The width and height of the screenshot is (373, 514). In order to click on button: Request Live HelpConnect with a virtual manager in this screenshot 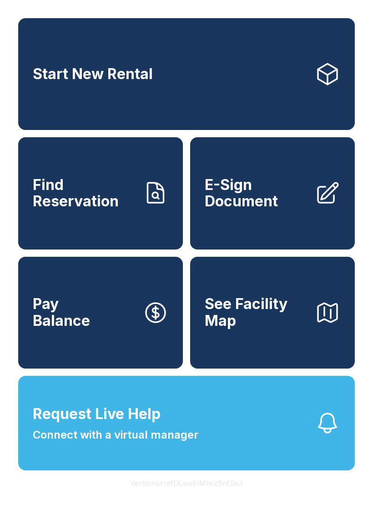, I will do `click(187, 423)`.